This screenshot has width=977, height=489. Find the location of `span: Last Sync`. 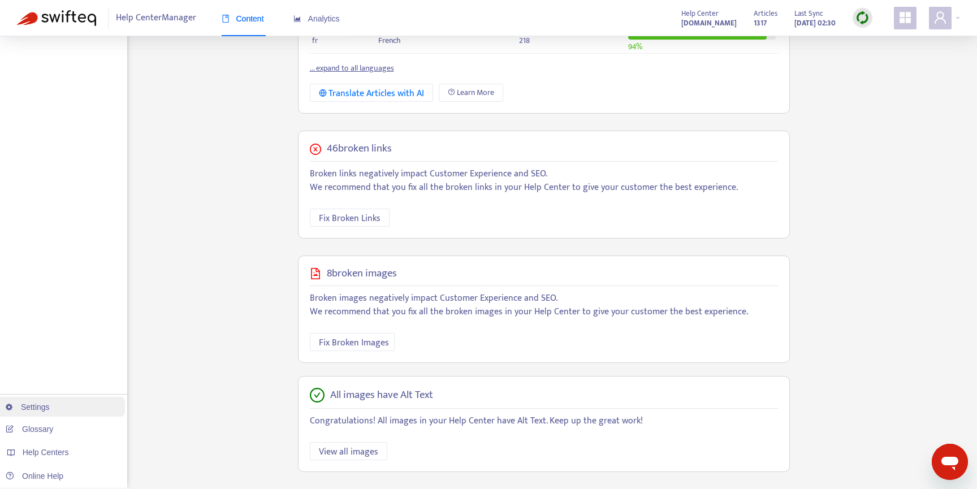

span: Last Sync is located at coordinates (808, 14).